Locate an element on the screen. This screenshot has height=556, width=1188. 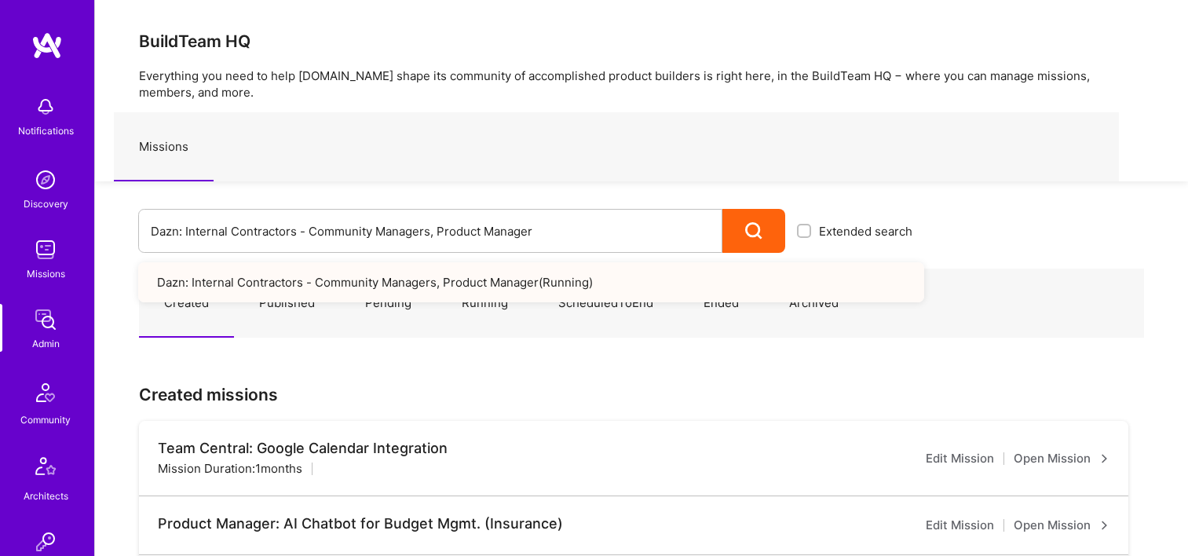
div: Missions is located at coordinates (46, 273).